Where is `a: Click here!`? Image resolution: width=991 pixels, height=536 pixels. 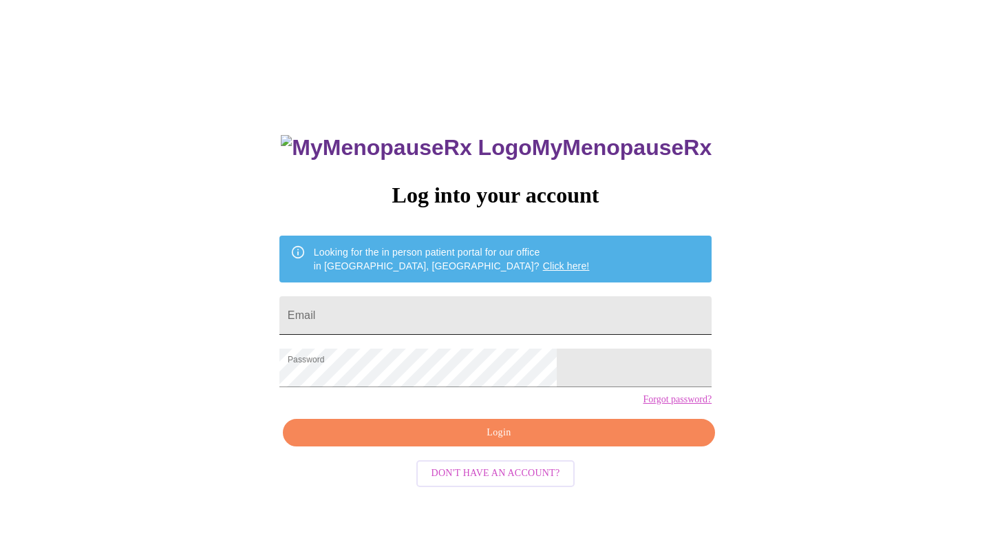
a: Click here! is located at coordinates (567, 266).